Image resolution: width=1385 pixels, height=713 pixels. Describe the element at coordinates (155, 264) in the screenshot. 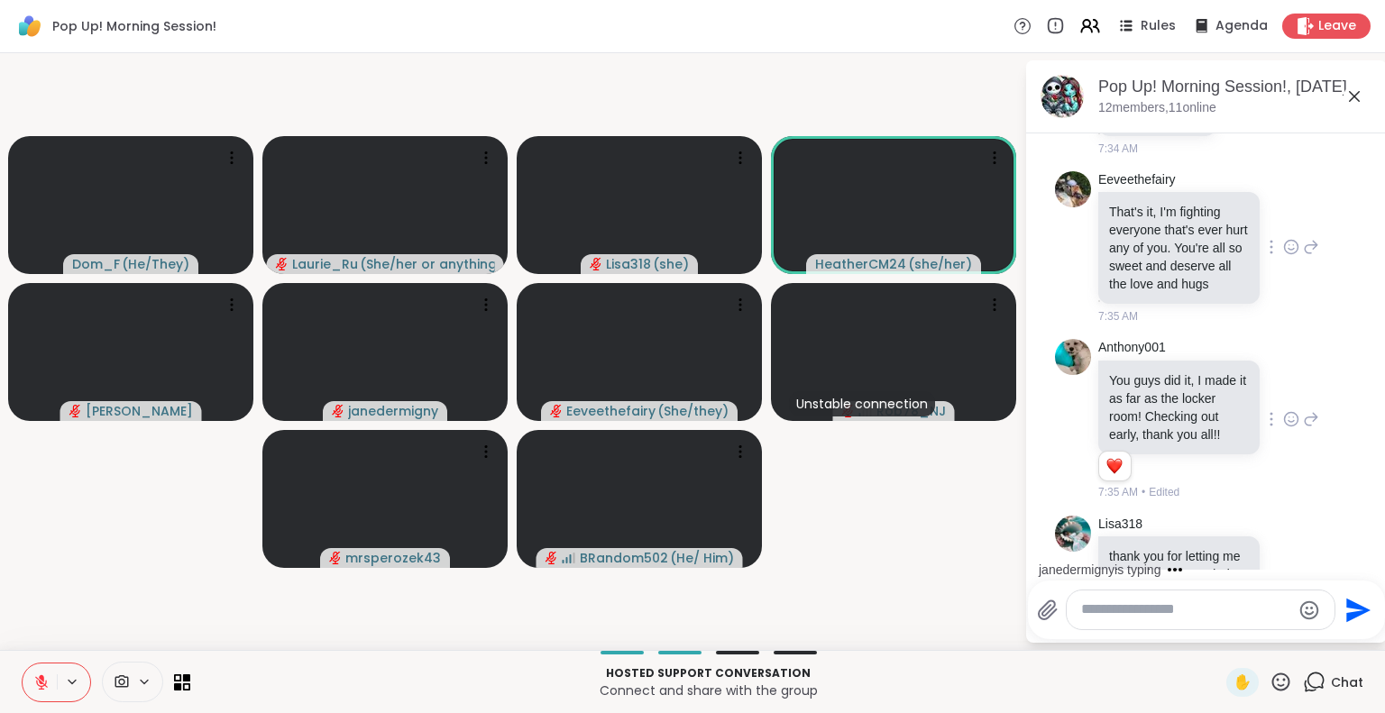

I see `span: ( He/They )` at that location.